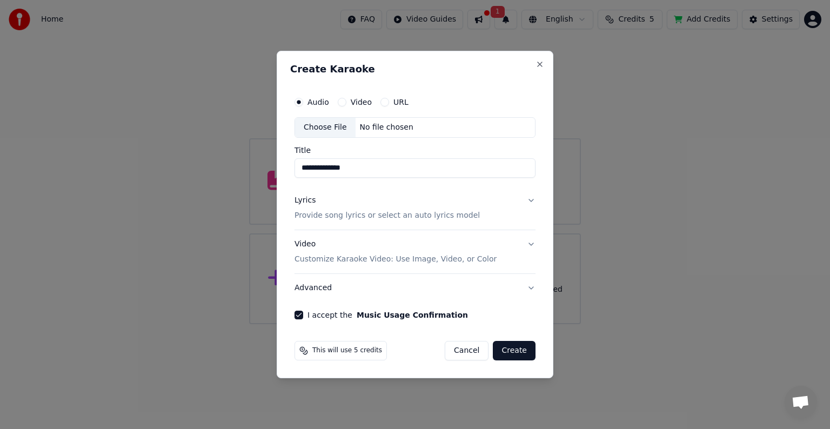  Describe the element at coordinates (415, 69) in the screenshot. I see `h2: Create Karaoke` at that location.